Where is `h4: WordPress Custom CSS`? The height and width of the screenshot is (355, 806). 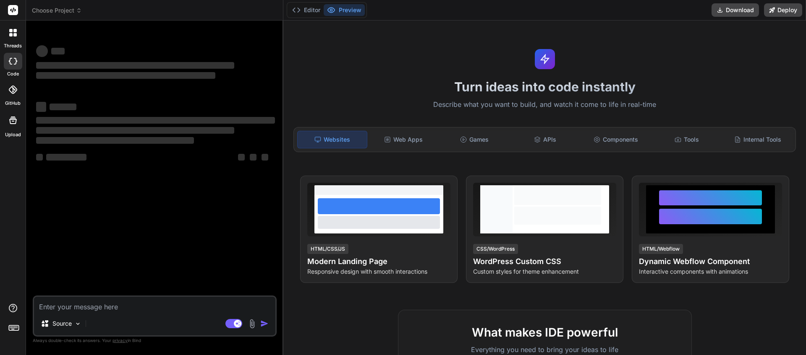 h4: WordPress Custom CSS is located at coordinates (544, 262).